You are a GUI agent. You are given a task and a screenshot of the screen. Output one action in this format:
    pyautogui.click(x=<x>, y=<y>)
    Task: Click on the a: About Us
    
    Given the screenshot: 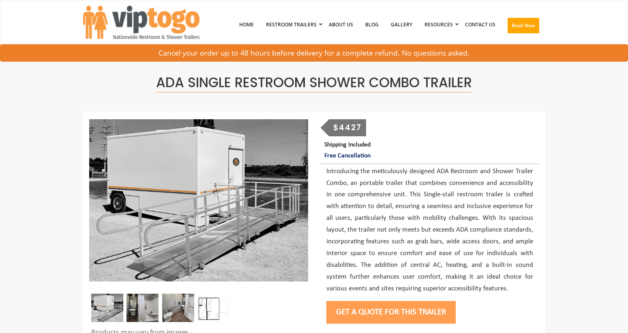 What is the action you would take?
    pyautogui.click(x=341, y=25)
    